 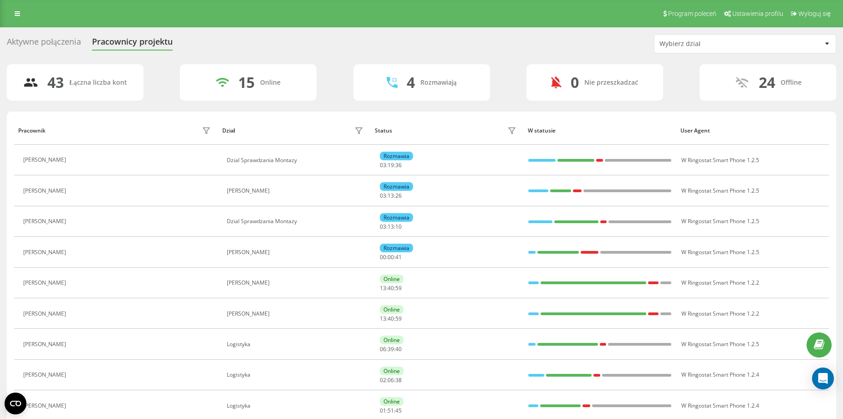 What do you see at coordinates (56, 82) in the screenshot?
I see `div: 43` at bounding box center [56, 82].